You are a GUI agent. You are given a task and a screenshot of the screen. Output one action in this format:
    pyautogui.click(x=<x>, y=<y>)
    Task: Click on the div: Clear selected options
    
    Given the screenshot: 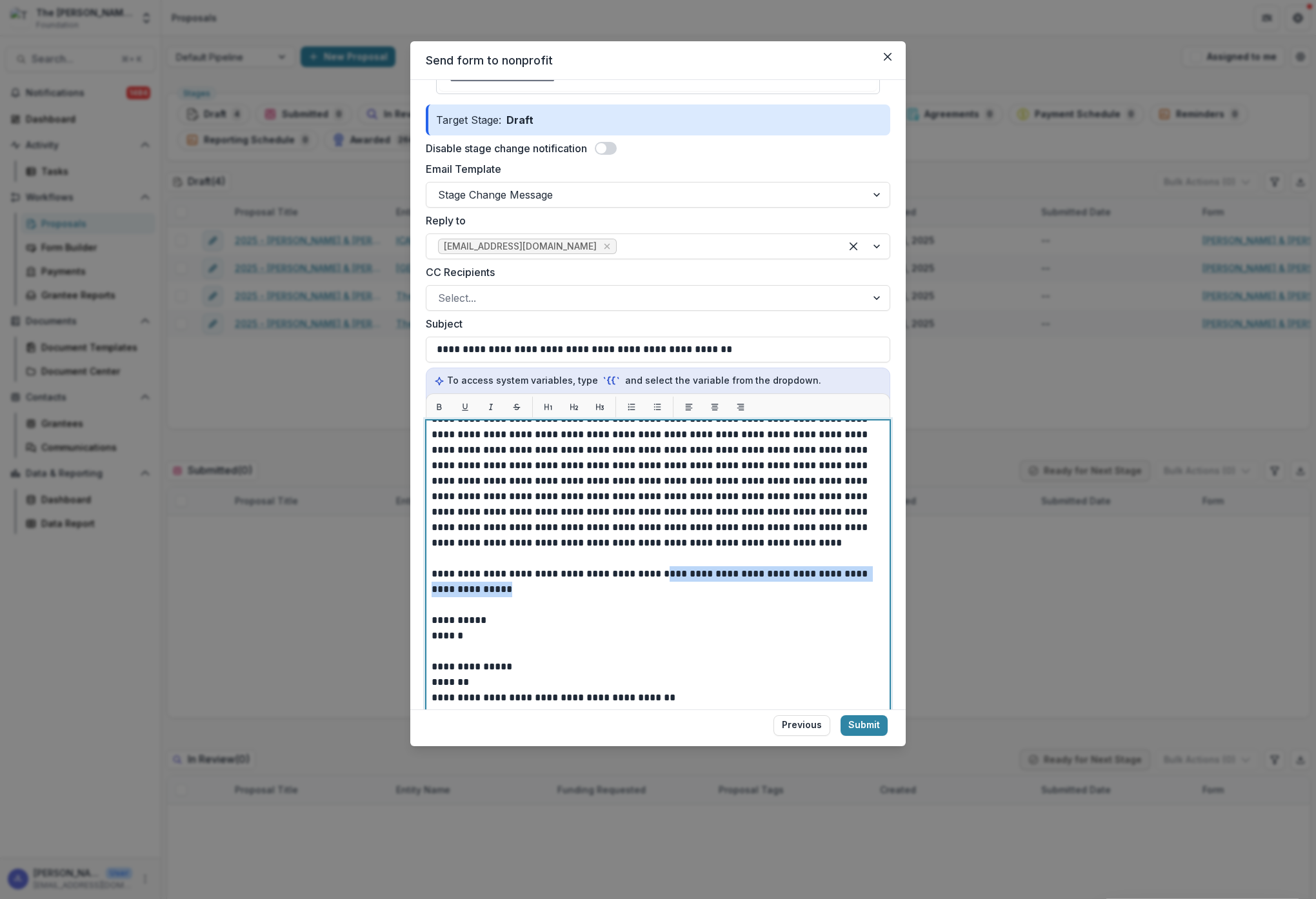 What is the action you would take?
    pyautogui.click(x=854, y=246)
    